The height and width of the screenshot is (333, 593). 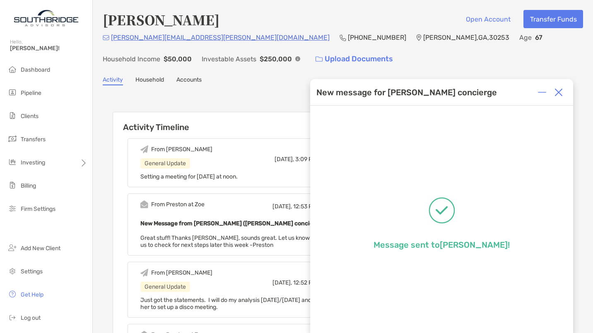 I want to click on img: Zoe Logo, so click(x=46, y=18).